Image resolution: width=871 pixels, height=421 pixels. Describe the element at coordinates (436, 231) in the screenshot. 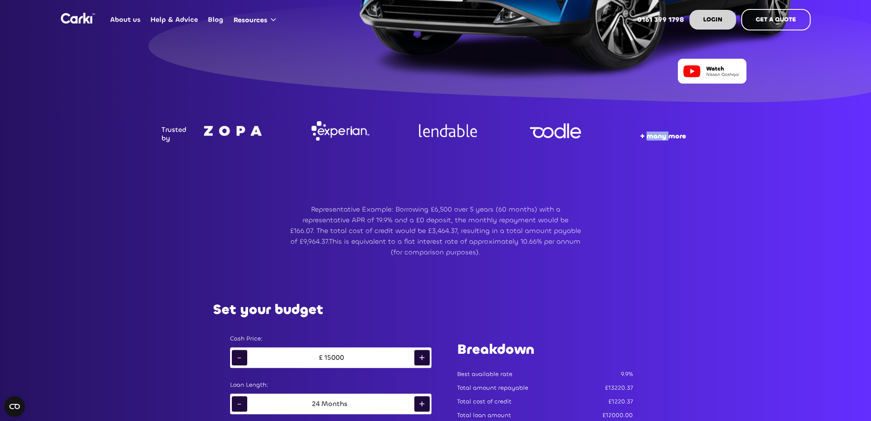

I see `p: Representative Example: Borrowing £6,500 over 5 years (60 months) with a representative APR of 19...` at that location.